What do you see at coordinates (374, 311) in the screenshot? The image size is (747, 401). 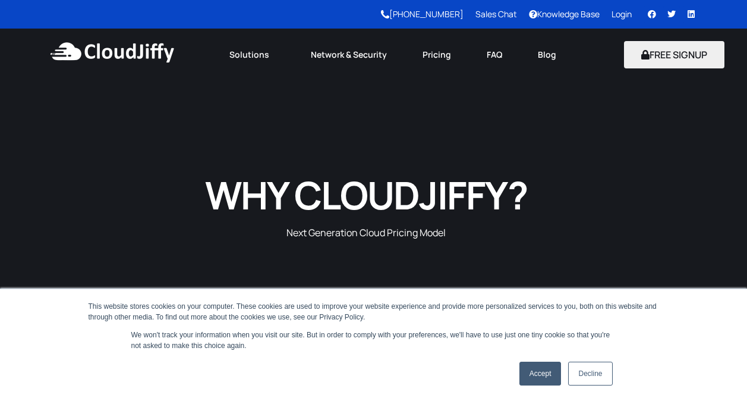 I see `div: This website stores cookies on your computer. These cookies are used to improve your website expe...` at bounding box center [374, 311].